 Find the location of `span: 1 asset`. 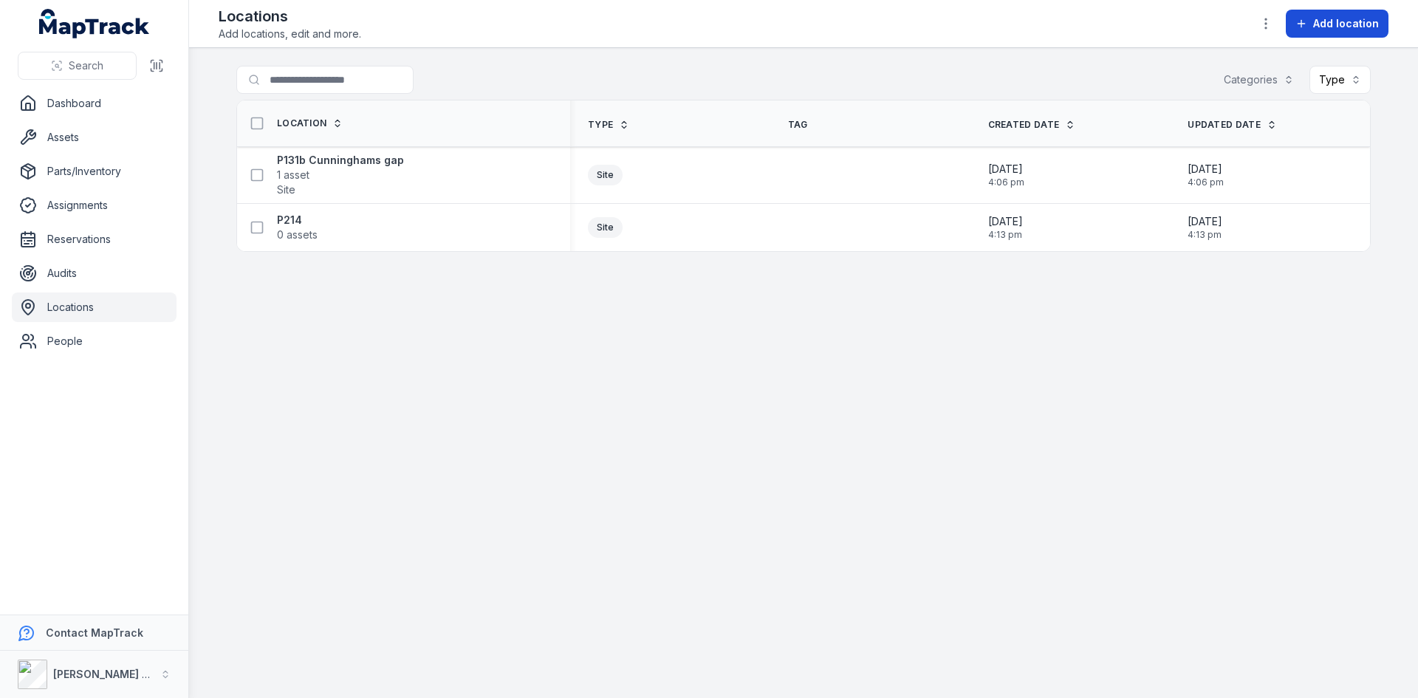

span: 1 asset is located at coordinates (293, 175).